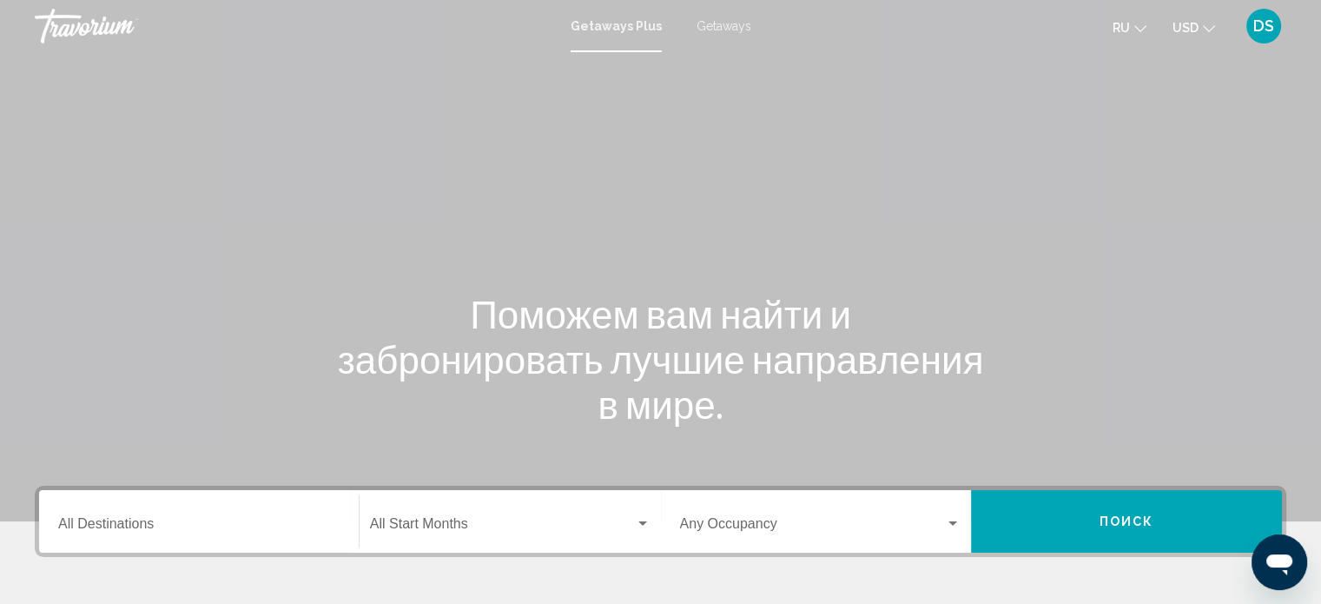  What do you see at coordinates (1264, 26) in the screenshot?
I see `span: DS` at bounding box center [1264, 26].